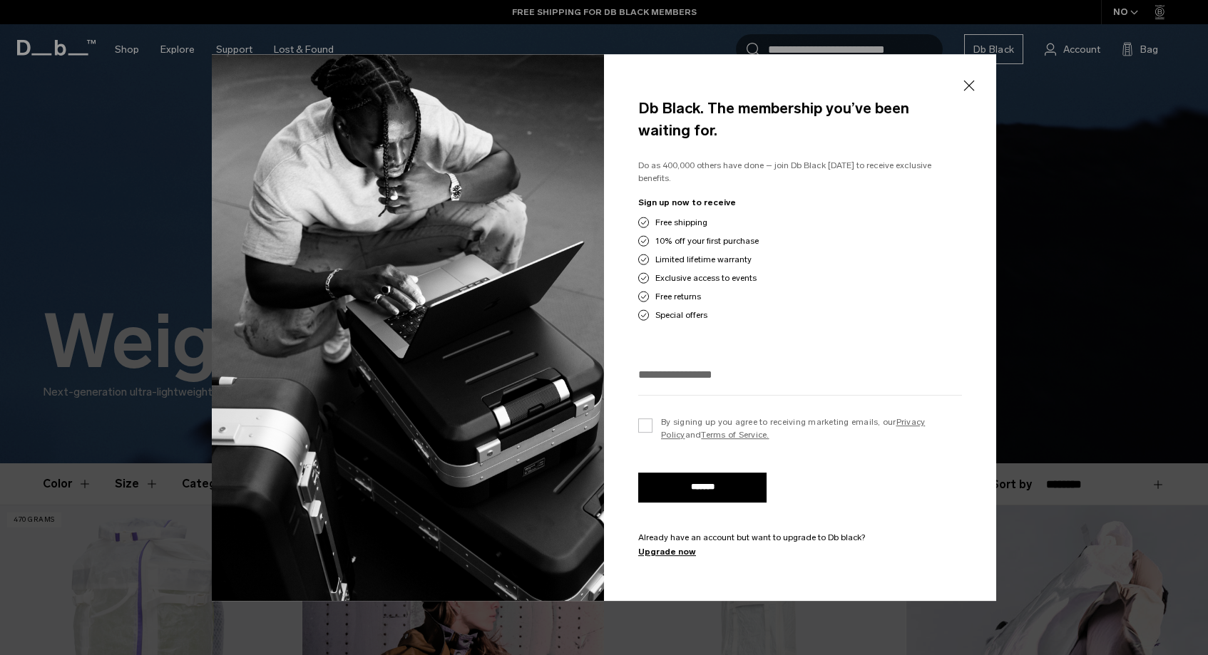  What do you see at coordinates (735, 435) in the screenshot?
I see `a: Terms of Service.` at bounding box center [735, 435].